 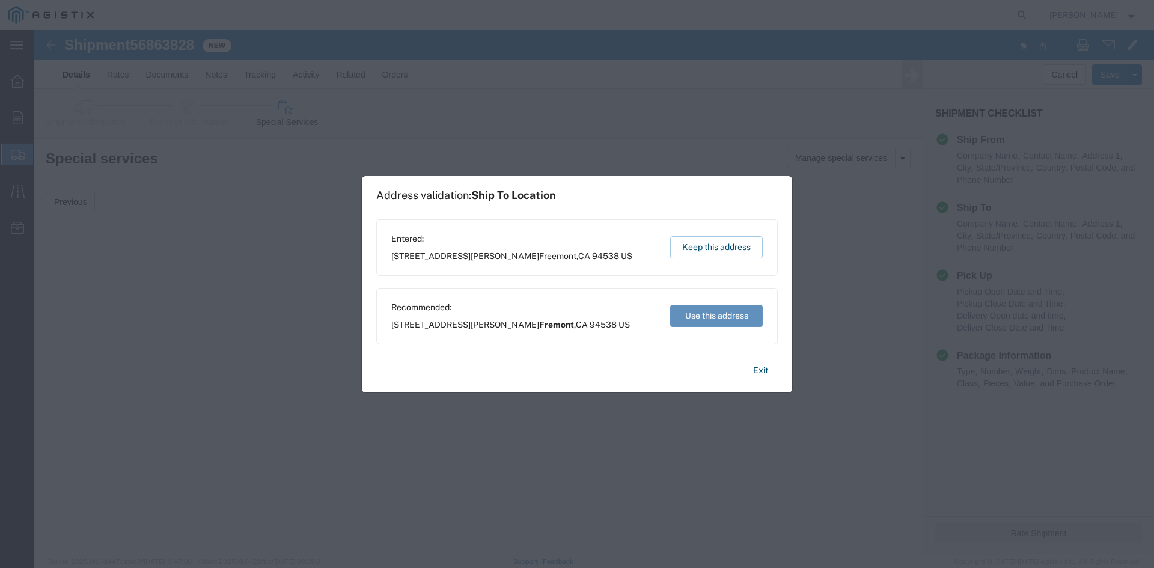 I want to click on h1: Address validation:, so click(x=466, y=195).